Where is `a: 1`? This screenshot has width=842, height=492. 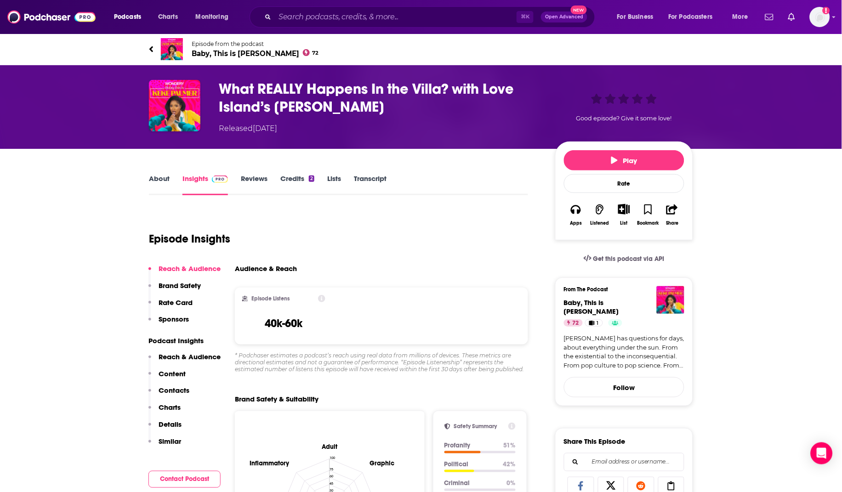
a: 1 is located at coordinates (594, 323).